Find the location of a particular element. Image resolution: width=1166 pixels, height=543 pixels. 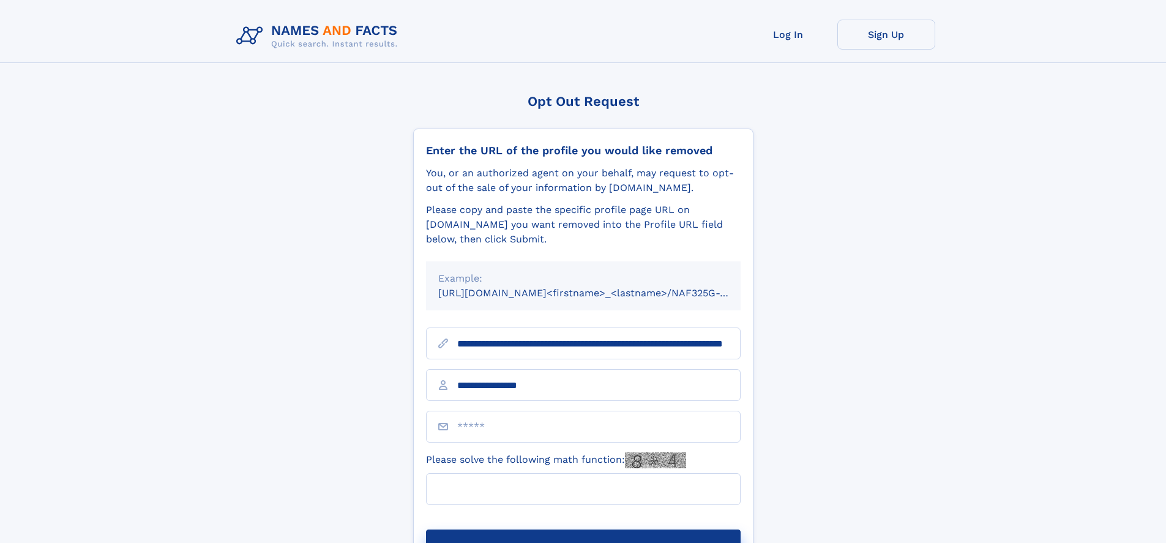

div: Example: is located at coordinates (583, 278).